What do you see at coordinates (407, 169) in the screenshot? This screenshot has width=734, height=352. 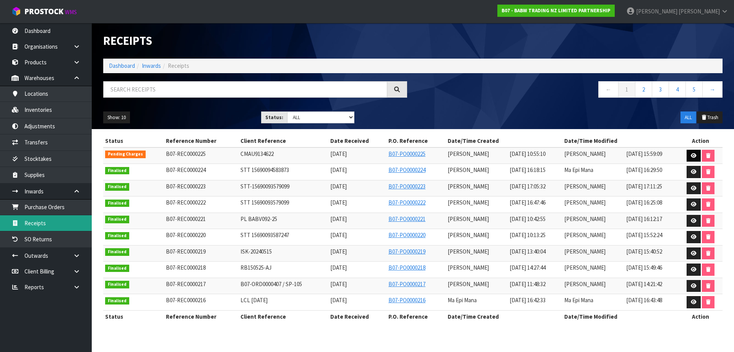 I see `a: B07-PO0000224` at bounding box center [407, 169].